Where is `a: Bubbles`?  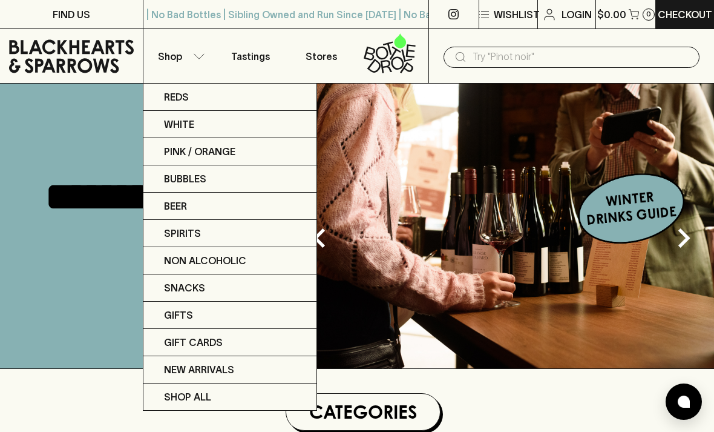 a: Bubbles is located at coordinates (230, 179).